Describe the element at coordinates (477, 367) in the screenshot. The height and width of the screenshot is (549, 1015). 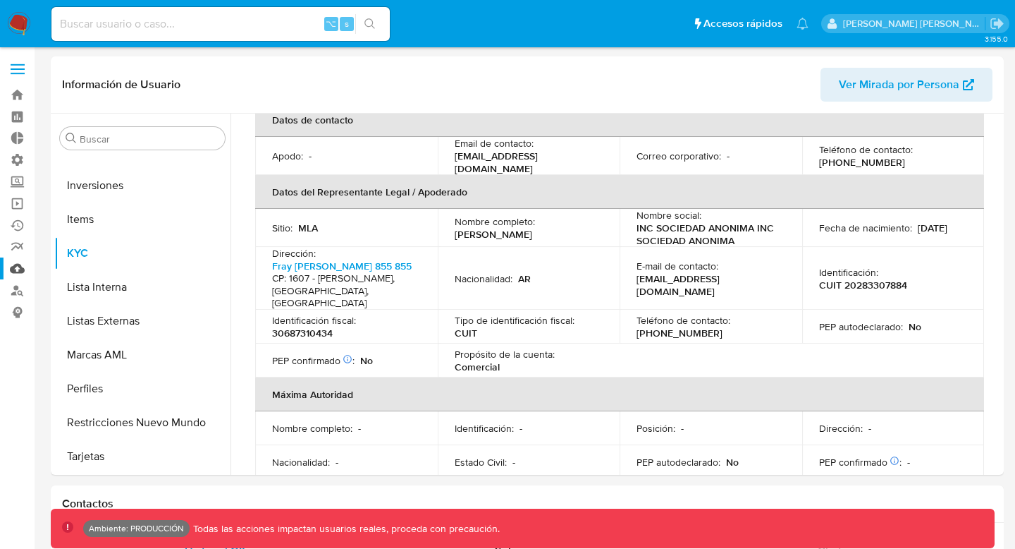
I see `span: Comercial` at that location.